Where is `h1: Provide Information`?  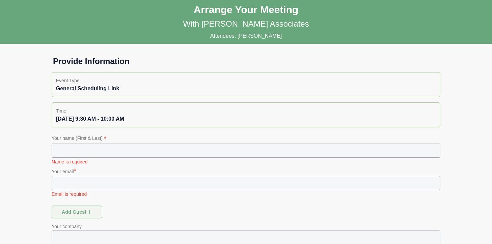 h1: Provide Information is located at coordinates (246, 61).